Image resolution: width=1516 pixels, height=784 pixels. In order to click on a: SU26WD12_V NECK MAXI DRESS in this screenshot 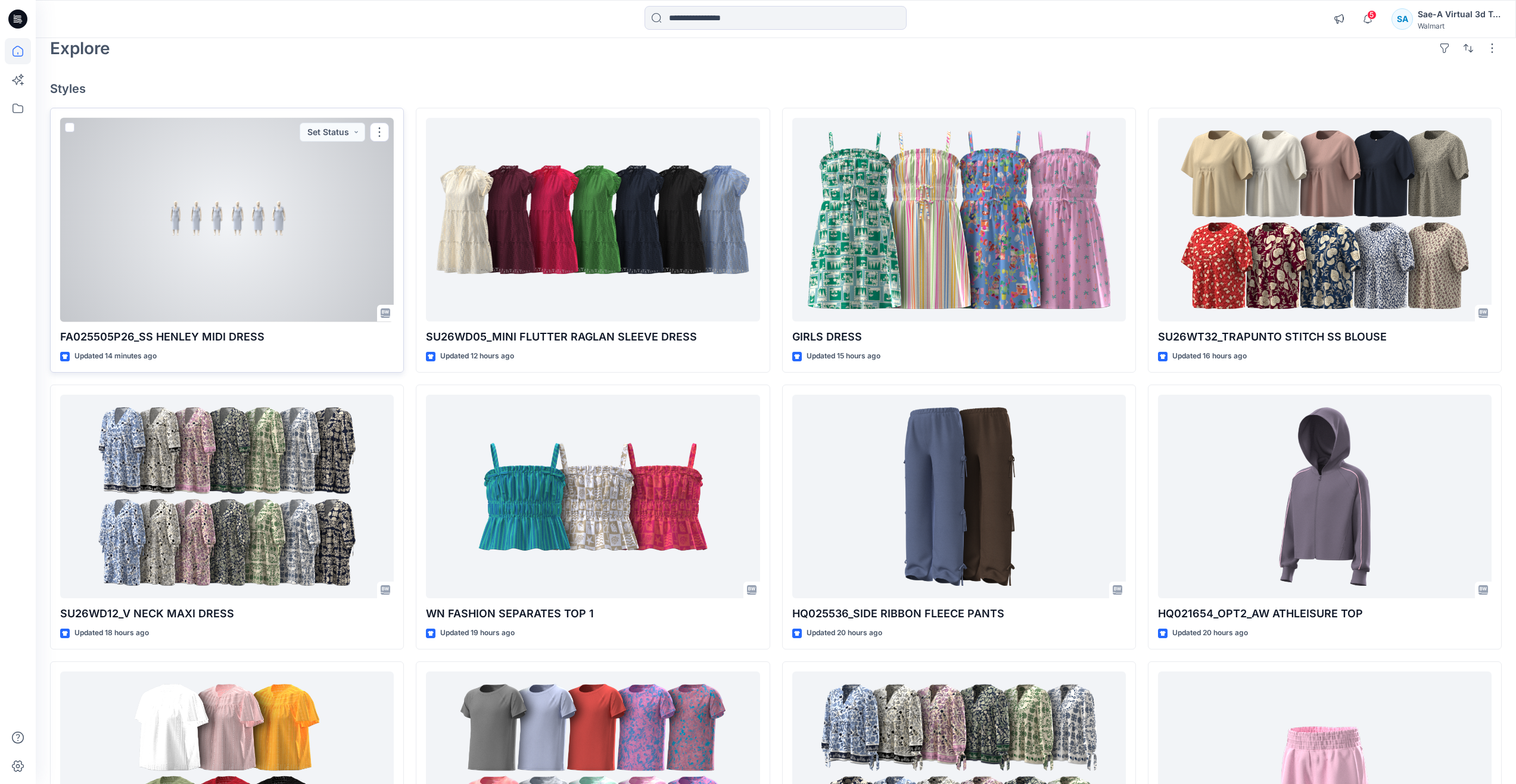, I will do `click(227, 497)`.